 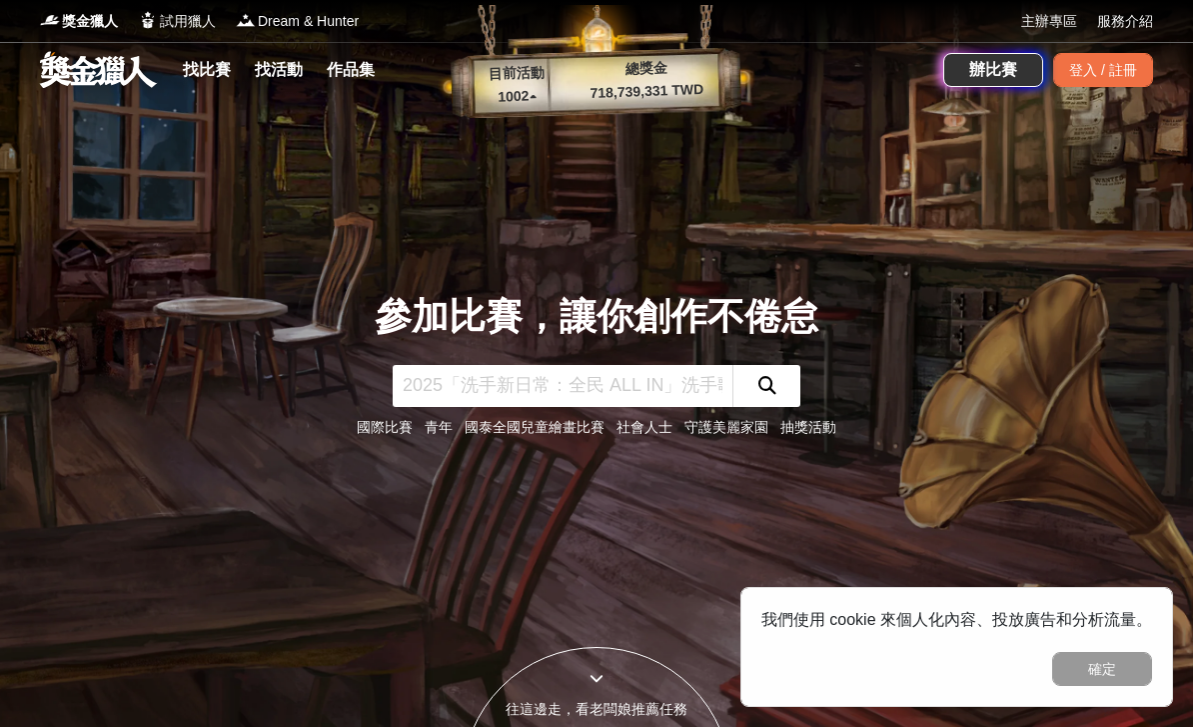 What do you see at coordinates (90, 21) in the screenshot?
I see `span: 獎金獵人` at bounding box center [90, 21].